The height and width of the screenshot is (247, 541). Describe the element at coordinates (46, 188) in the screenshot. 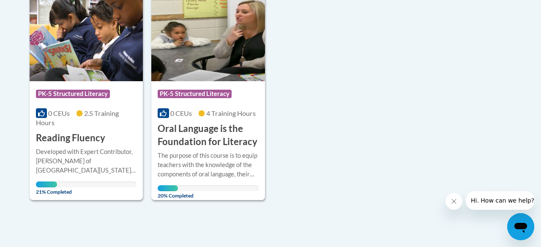

I see `span: 21% Completed` at that location.